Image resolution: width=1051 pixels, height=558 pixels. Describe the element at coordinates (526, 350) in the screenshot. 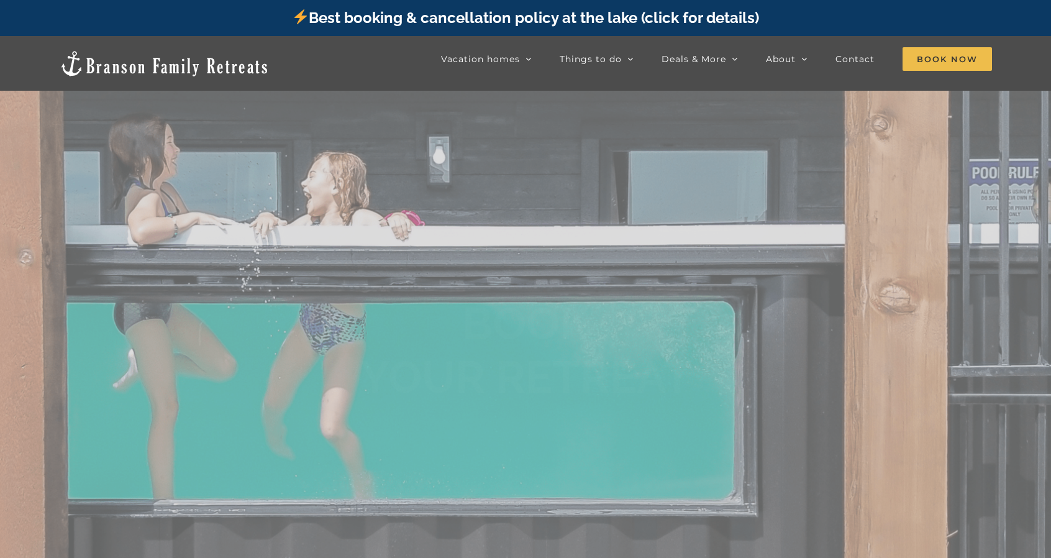

I see `b: BOOK YOUR RETREAT` at that location.